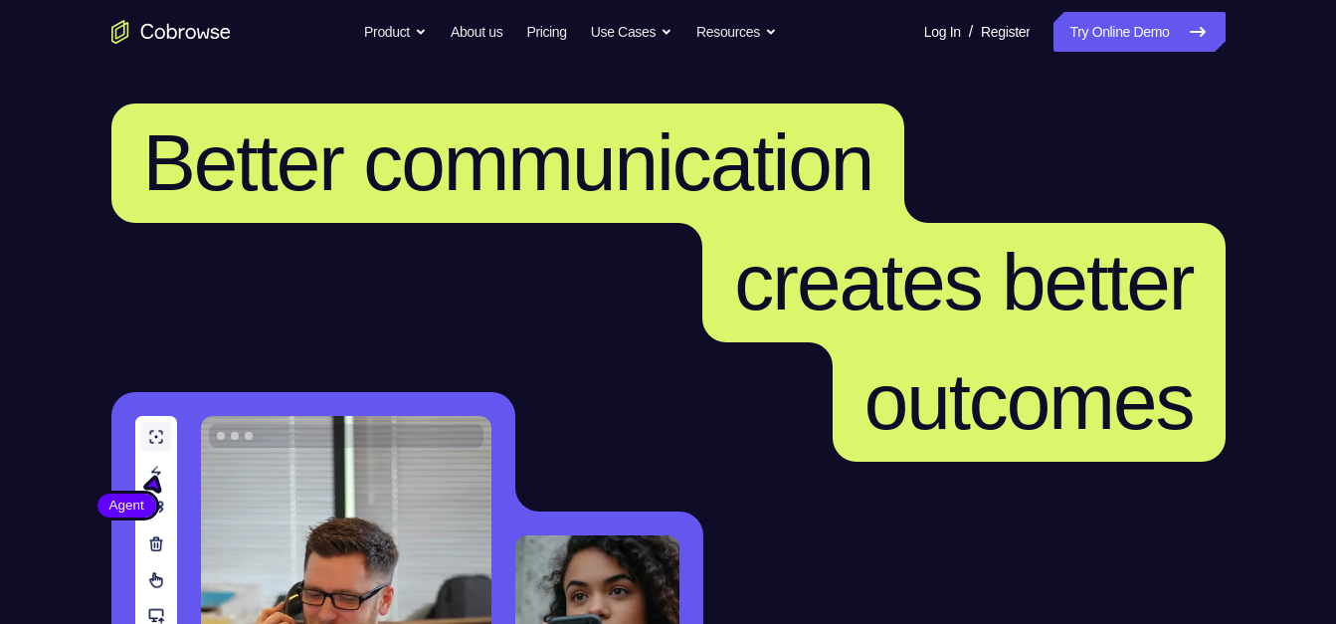 This screenshot has height=624, width=1336. What do you see at coordinates (546, 32) in the screenshot?
I see `a: Pricing` at bounding box center [546, 32].